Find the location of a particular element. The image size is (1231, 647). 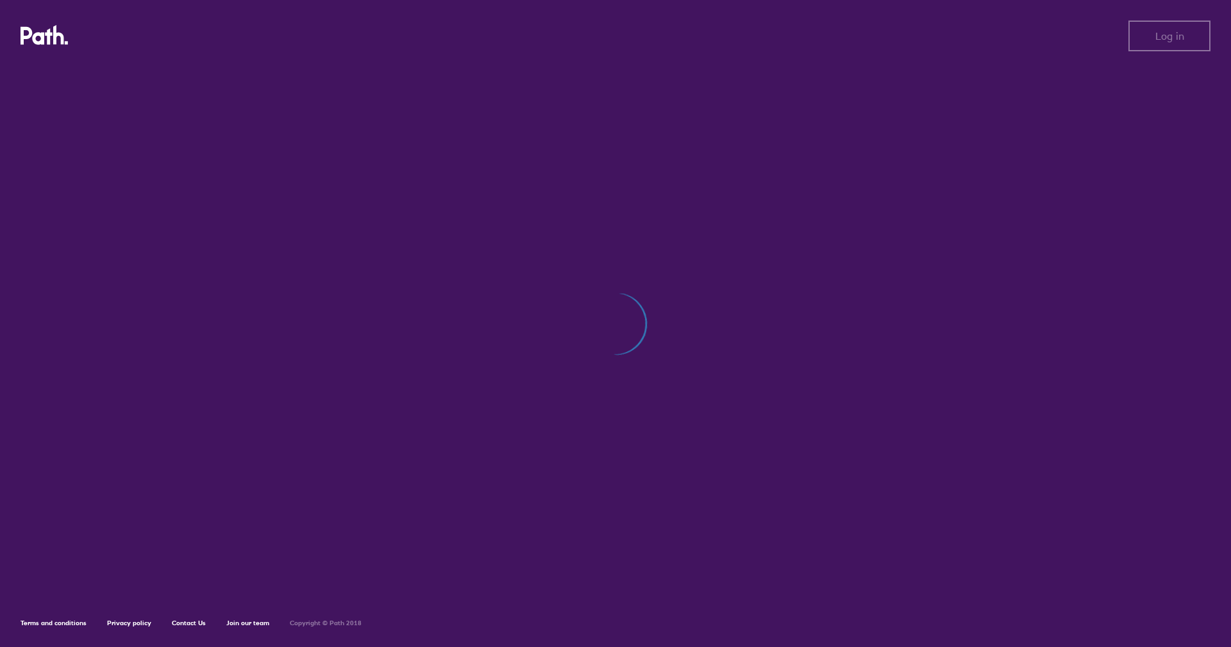

h6: Copyright © Path 2018 is located at coordinates (326, 623).